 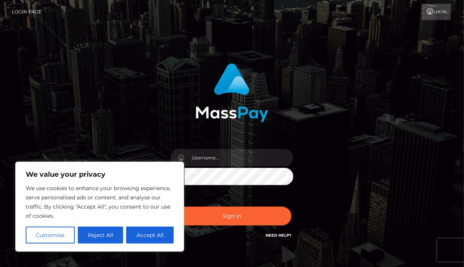 I want to click on div: We value your privacy, so click(x=100, y=206).